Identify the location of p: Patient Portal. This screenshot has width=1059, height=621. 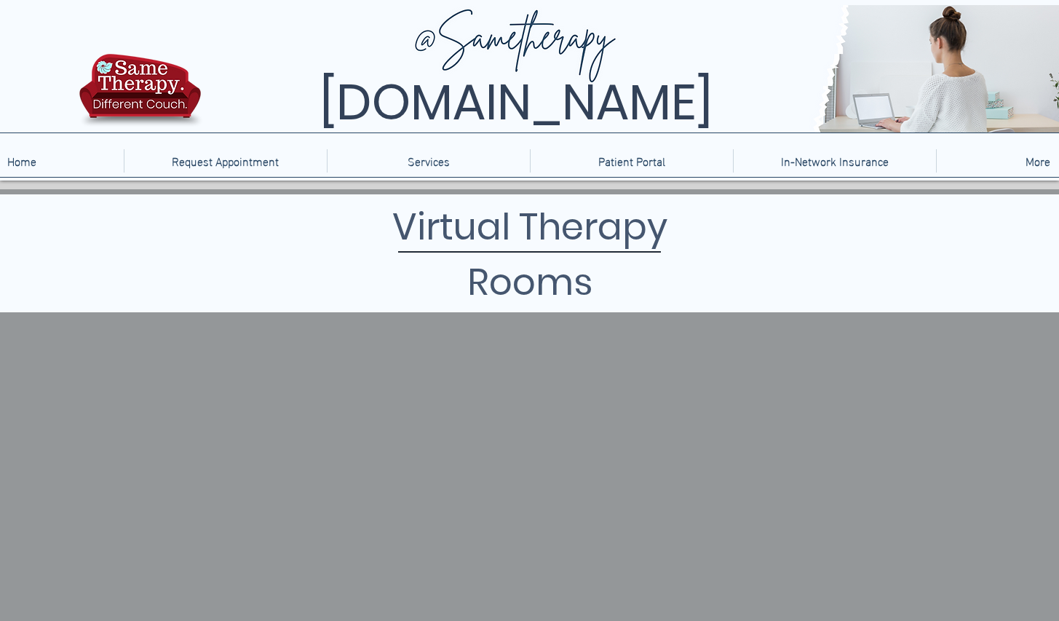
(632, 161).